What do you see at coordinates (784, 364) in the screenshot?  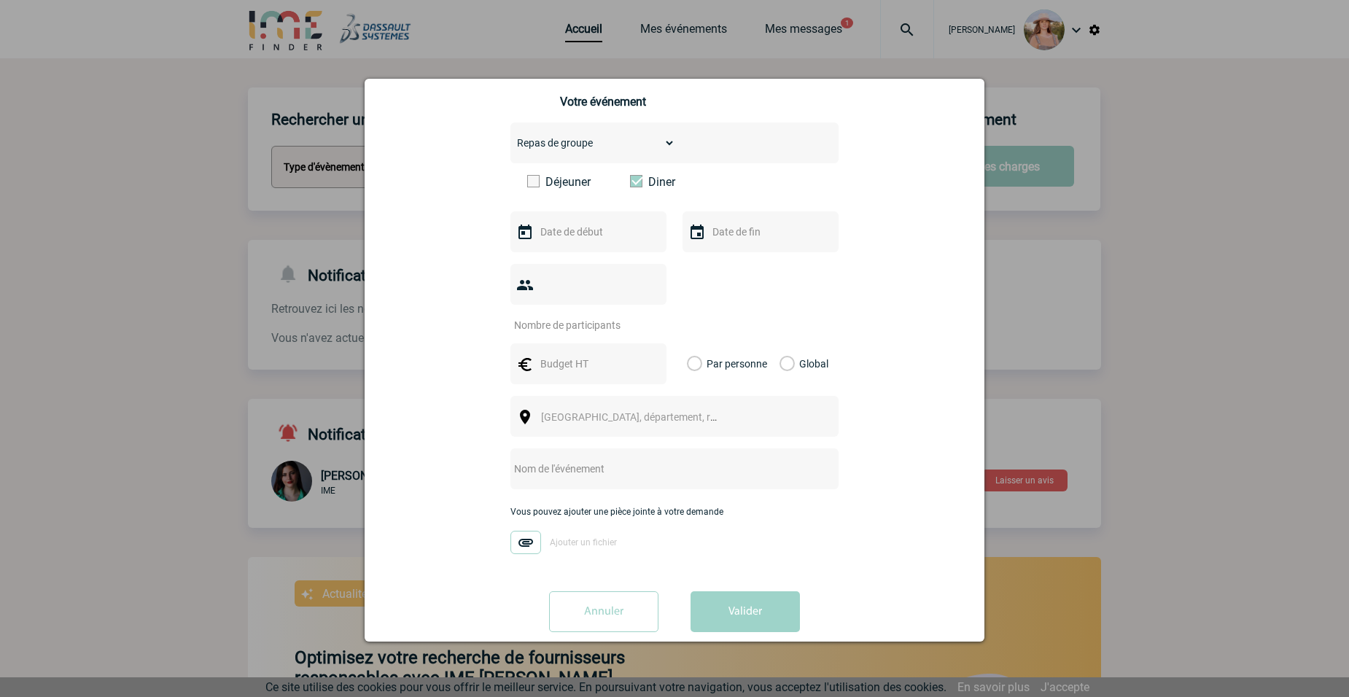 I see `label: Global` at bounding box center [784, 364].